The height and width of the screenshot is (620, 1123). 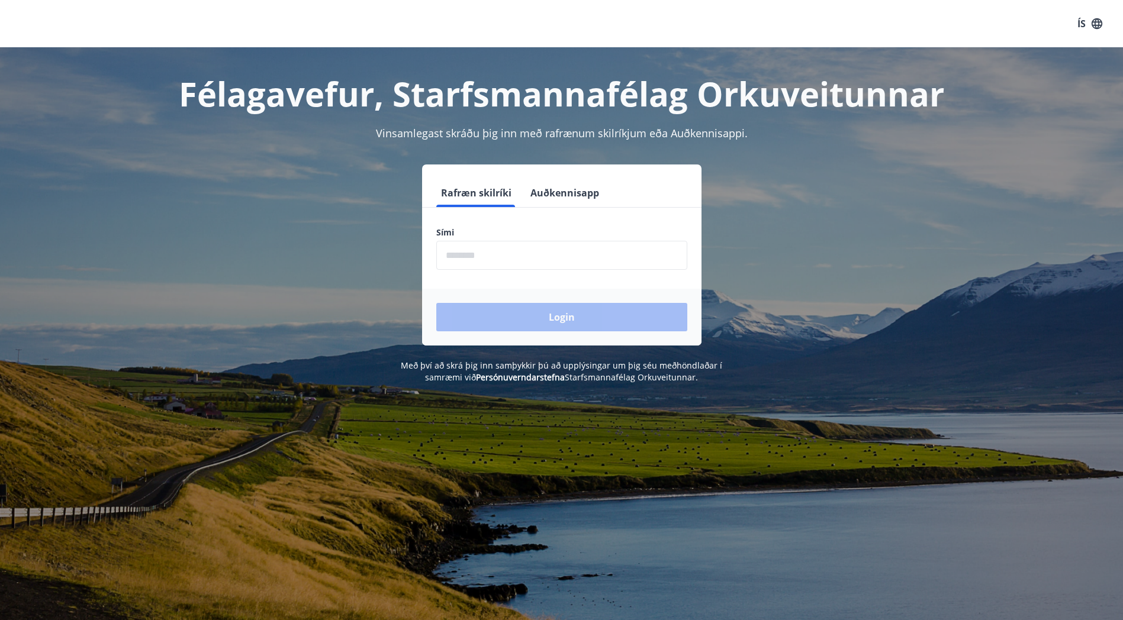 I want to click on span: Vinsamlegast skráðu þig inn með rafrænum skilríkjum eða Auðkennisappi., so click(x=562, y=133).